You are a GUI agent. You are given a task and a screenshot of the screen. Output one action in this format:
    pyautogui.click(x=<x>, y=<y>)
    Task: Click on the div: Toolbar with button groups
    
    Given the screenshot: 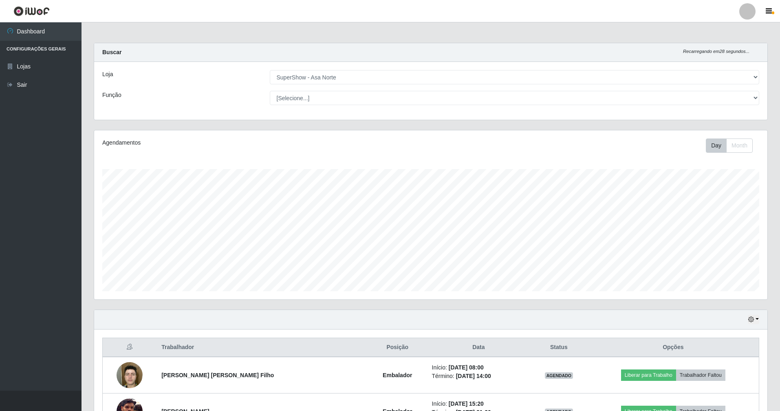 What is the action you would take?
    pyautogui.click(x=732, y=145)
    